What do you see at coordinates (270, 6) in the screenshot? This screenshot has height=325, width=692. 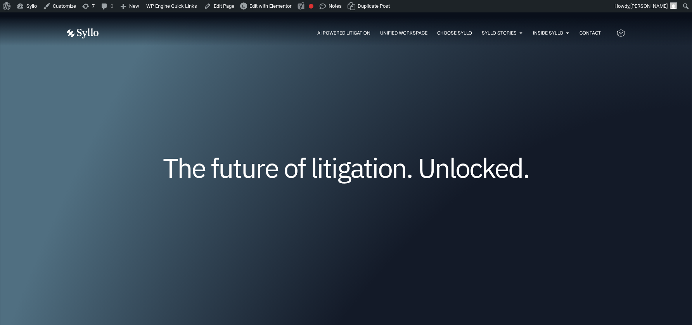 I see `span: Edit with Elementor` at bounding box center [270, 6].